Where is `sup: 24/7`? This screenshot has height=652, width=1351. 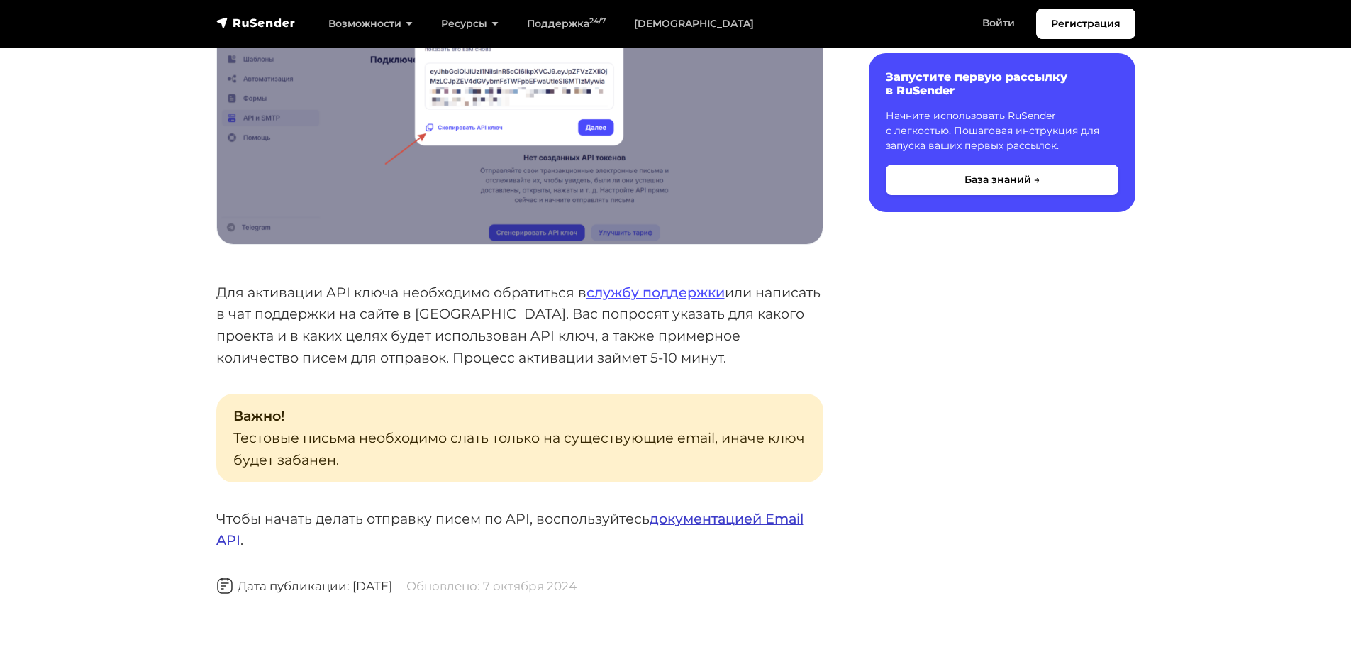 sup: 24/7 is located at coordinates (597, 21).